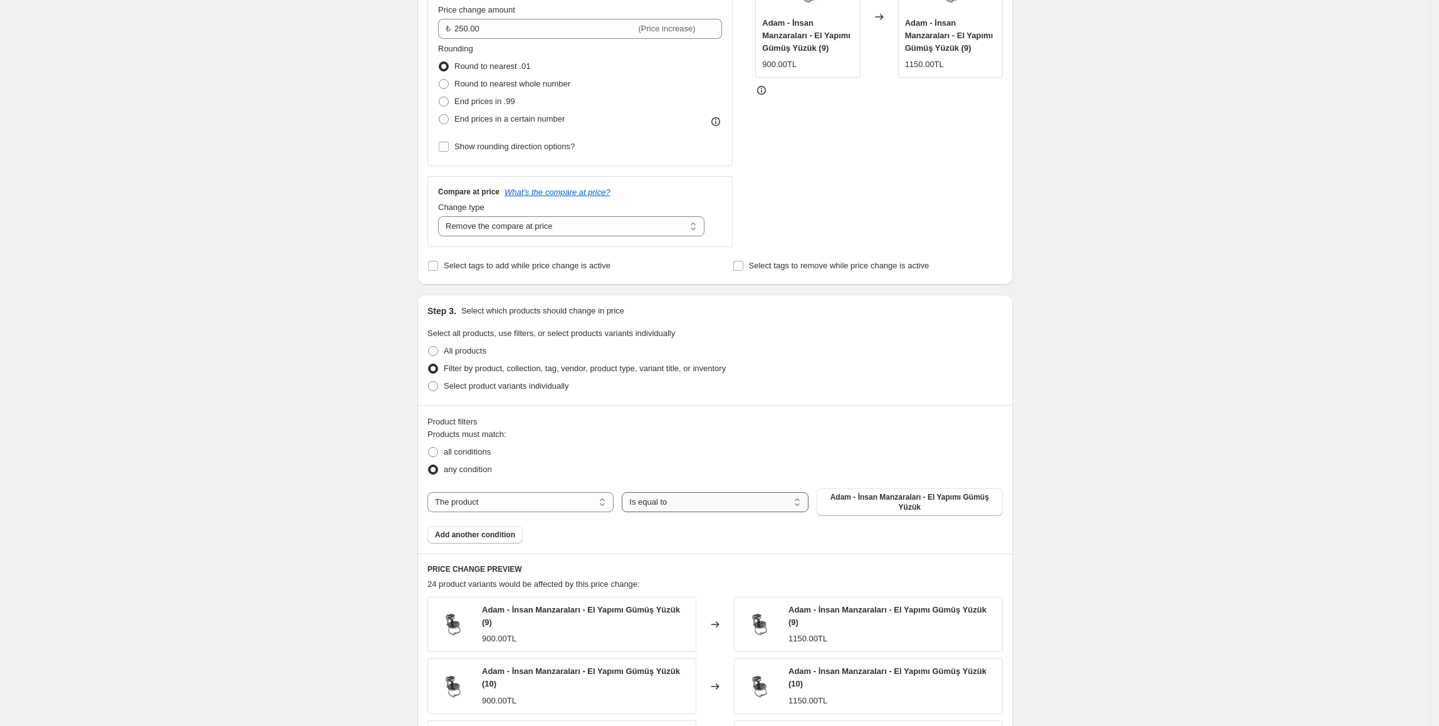 Image resolution: width=1439 pixels, height=726 pixels. What do you see at coordinates (469, 192) in the screenshot?
I see `h3: Compare at price` at bounding box center [469, 192].